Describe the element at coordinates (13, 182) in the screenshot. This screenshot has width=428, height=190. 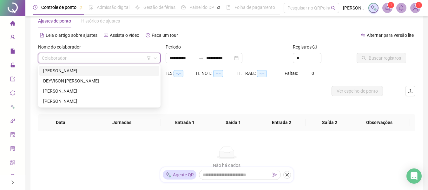
I see `span: right` at that location.